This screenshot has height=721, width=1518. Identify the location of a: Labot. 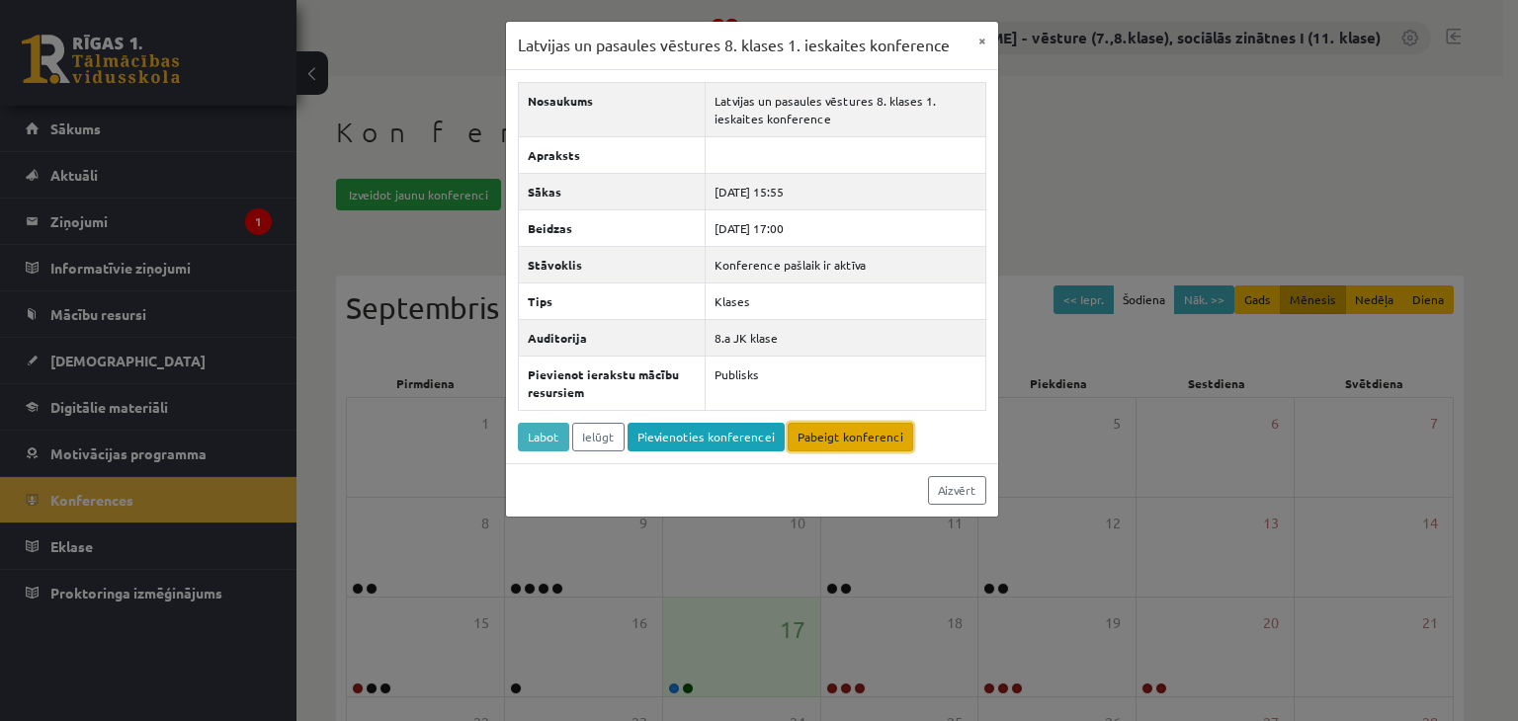
(543, 437).